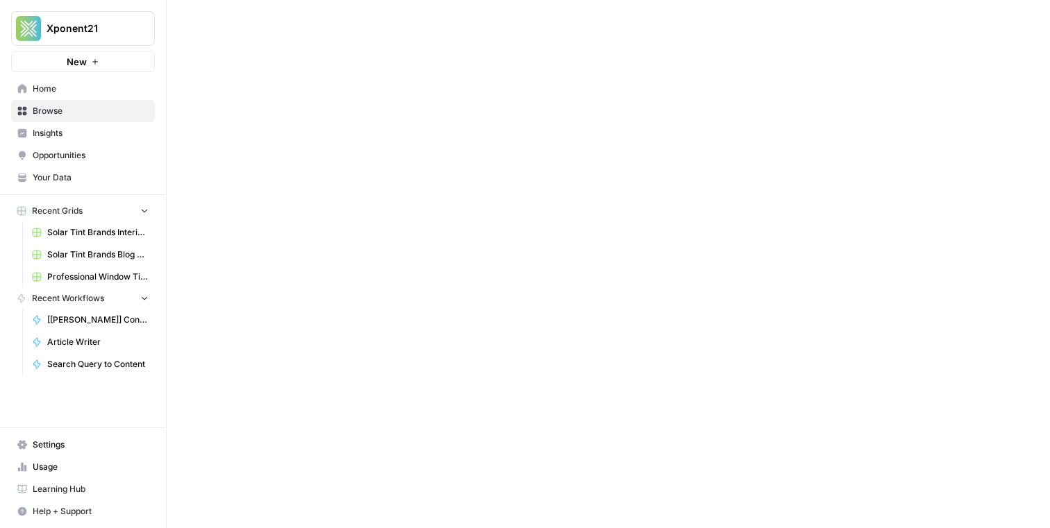  Describe the element at coordinates (98, 255) in the screenshot. I see `span: Solar Tint Brands Blog Workflows` at that location.